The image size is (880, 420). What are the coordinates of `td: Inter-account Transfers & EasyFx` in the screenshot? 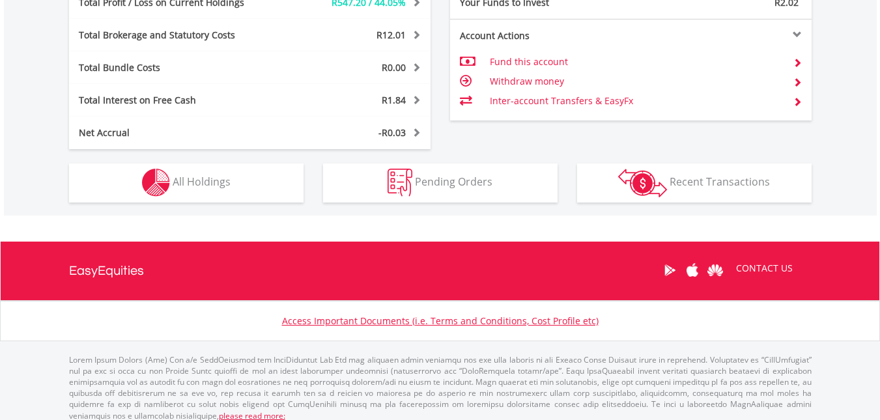 It's located at (636, 101).